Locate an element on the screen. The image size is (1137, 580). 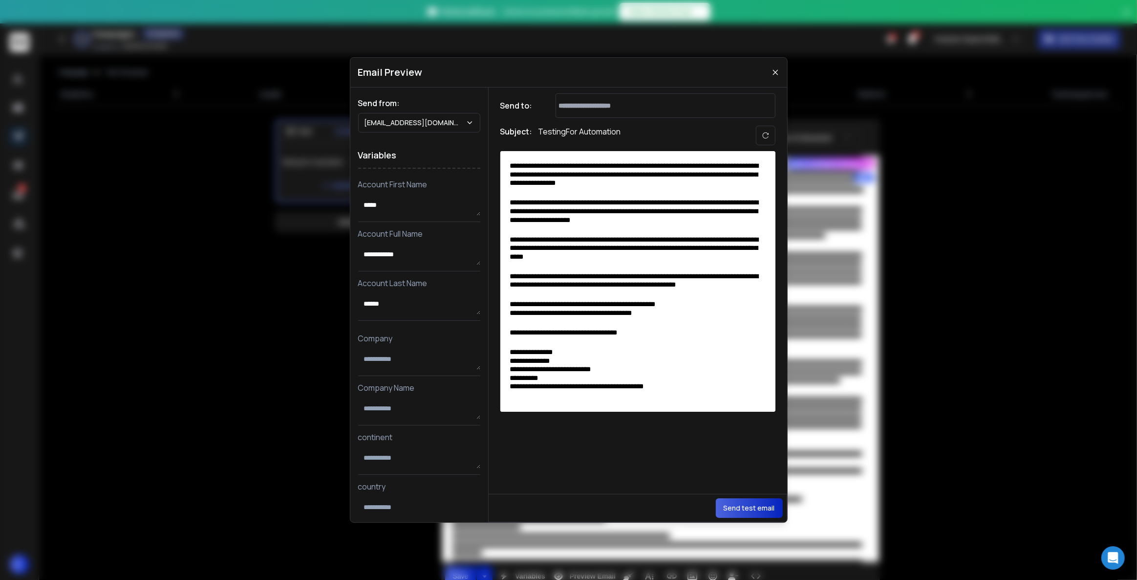
p: continent is located at coordinates (419, 437).